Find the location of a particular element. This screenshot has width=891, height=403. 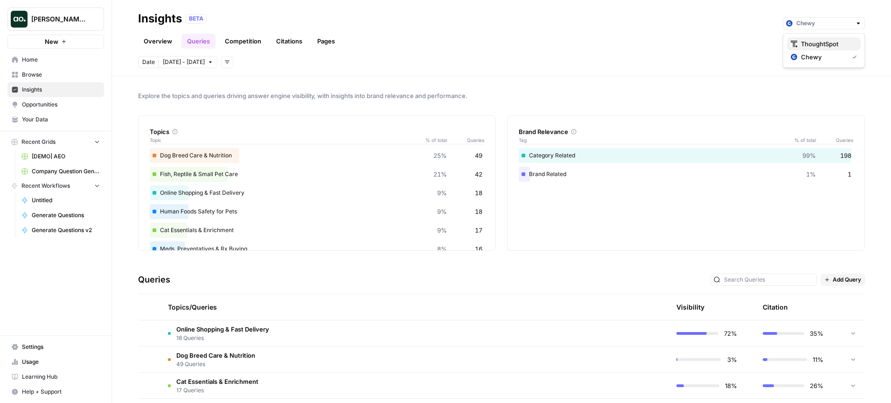

span: 1 is located at coordinates (850, 174).